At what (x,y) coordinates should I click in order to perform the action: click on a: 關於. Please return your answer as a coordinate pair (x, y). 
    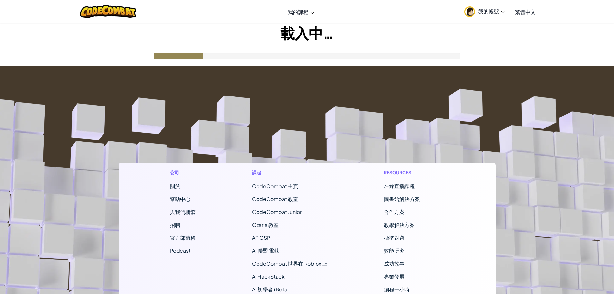
    Looking at the image, I should click on (175, 186).